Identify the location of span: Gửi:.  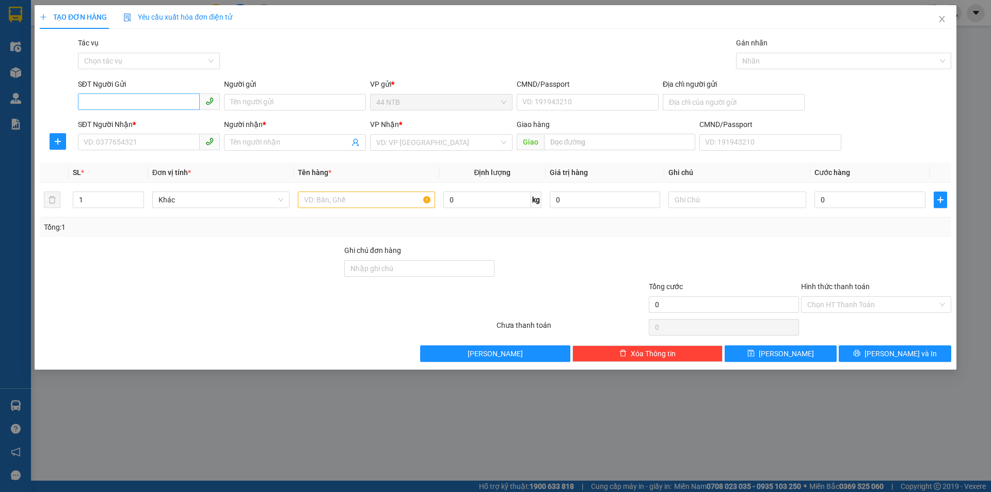
(17, 15).